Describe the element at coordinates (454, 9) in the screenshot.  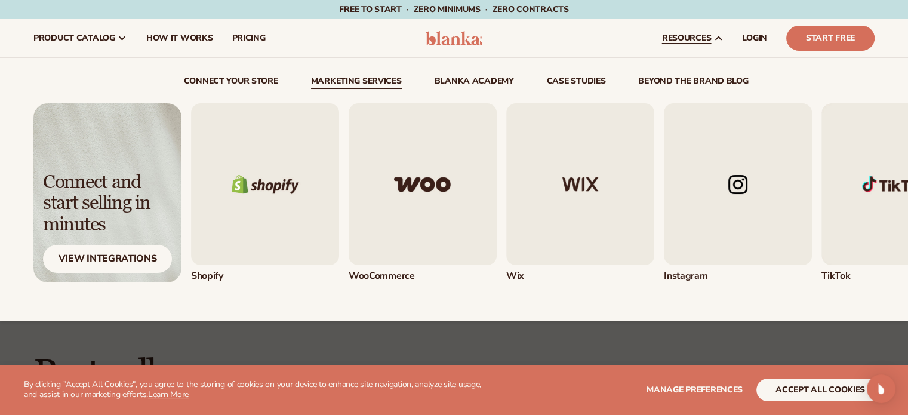
I see `span: Free to start · ZERO minimums · ZERO contracts` at that location.